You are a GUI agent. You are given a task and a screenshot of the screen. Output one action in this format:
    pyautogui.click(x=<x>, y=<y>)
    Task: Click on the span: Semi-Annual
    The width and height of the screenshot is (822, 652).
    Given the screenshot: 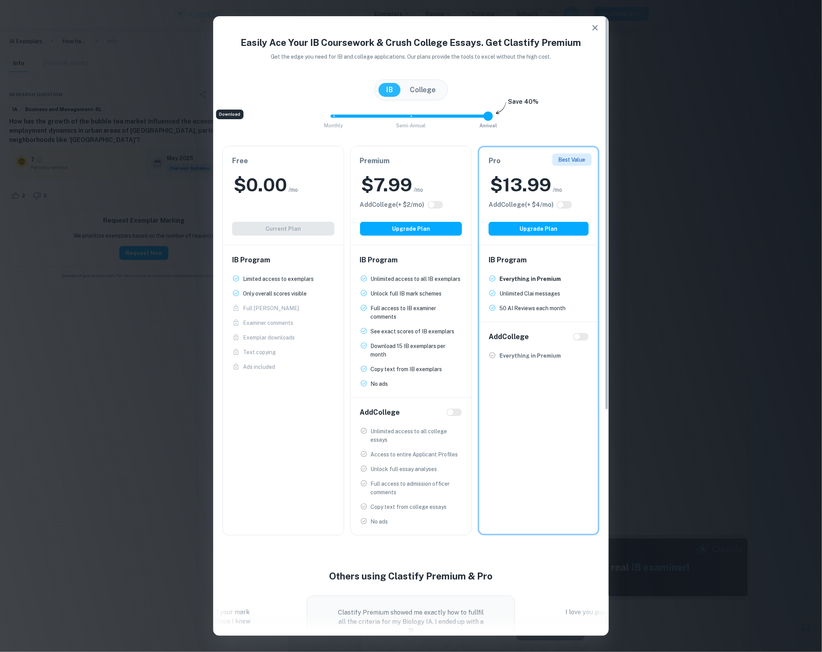 What is the action you would take?
    pyautogui.click(x=411, y=125)
    